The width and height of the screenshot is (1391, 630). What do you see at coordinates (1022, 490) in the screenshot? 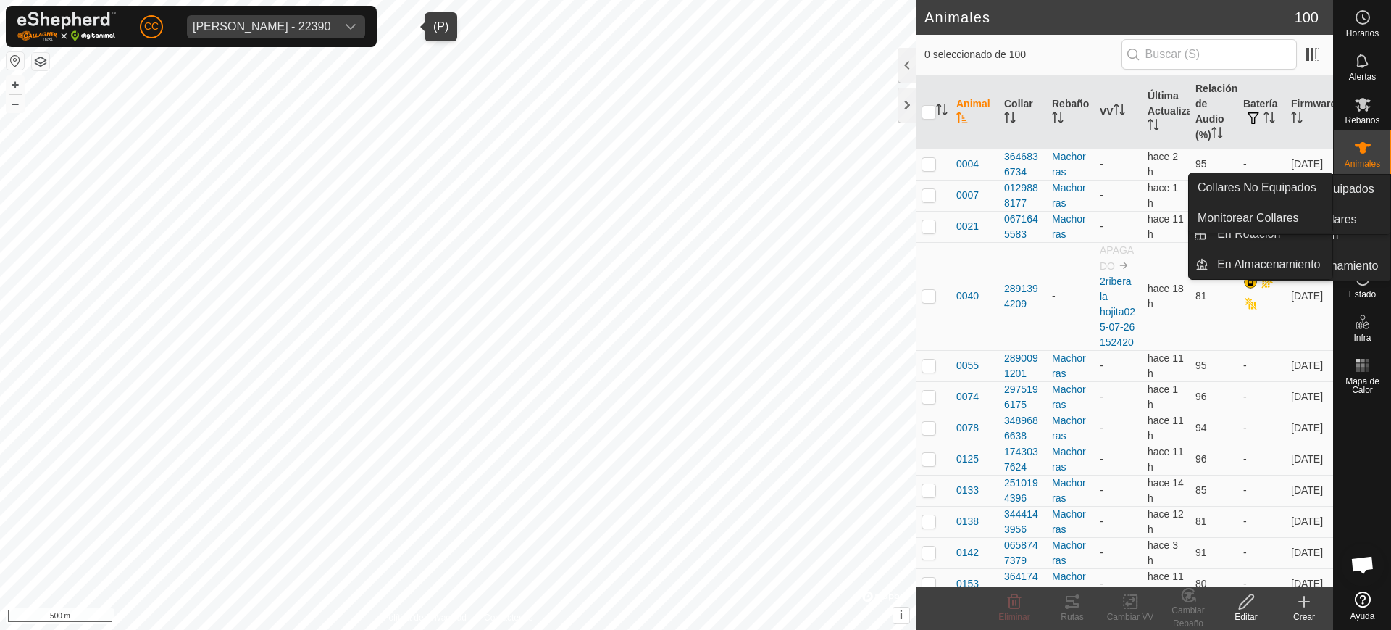
I see `div: 2510194396` at bounding box center [1022, 490].